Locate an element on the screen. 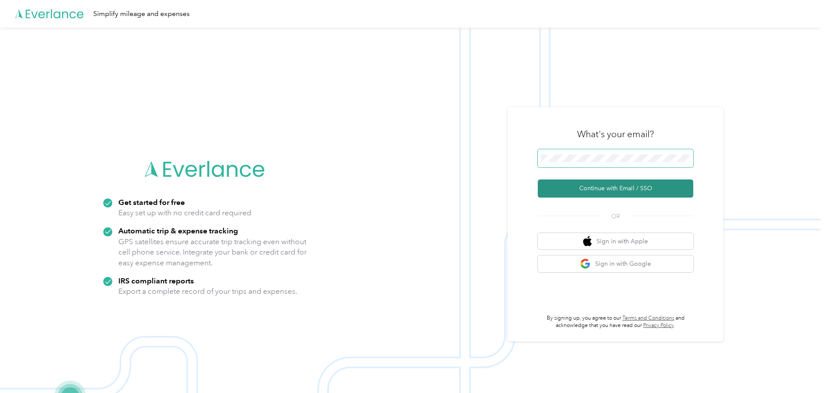  button: Continue with Email / SSO is located at coordinates (615, 189).